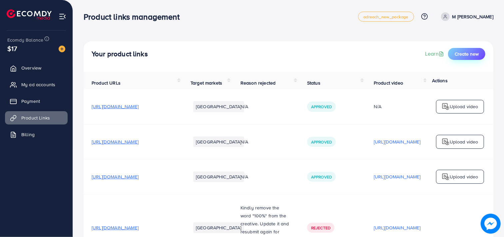 This screenshot has height=237, width=504. What do you see at coordinates (397, 107) in the screenshot?
I see `div: N/A` at bounding box center [397, 107].